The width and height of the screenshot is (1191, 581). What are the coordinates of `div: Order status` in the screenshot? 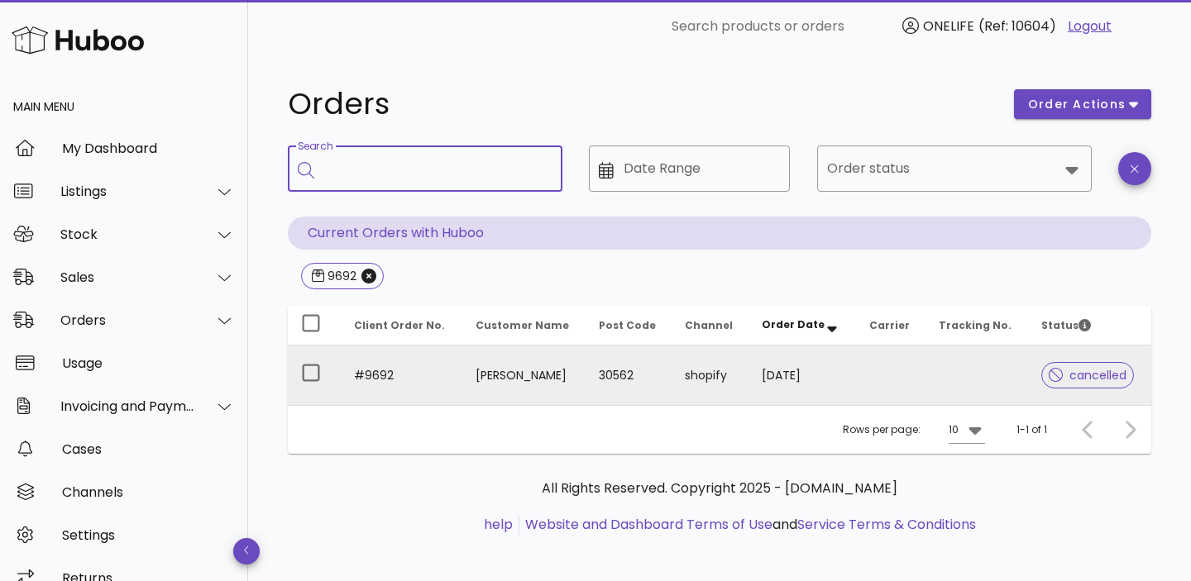 It's located at (955, 169).